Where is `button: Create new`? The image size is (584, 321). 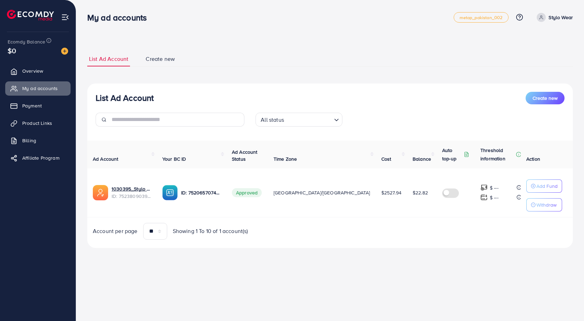 button: Create new is located at coordinates (545, 98).